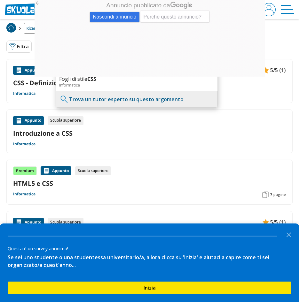  Describe the element at coordinates (289, 235) in the screenshot. I see `button: Close the survey` at that location.